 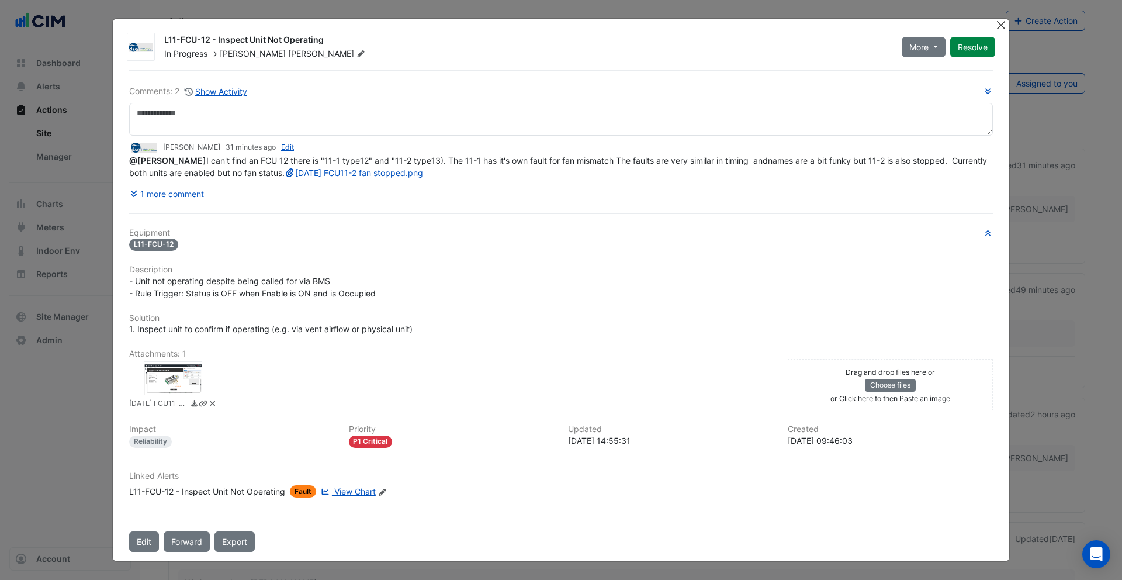 What do you see at coordinates (252, 287) in the screenshot?
I see `span: - Unit not operating despite being called for via BMS - Rule Trigger: Status is OFF when Enable i...` at bounding box center [252, 287].